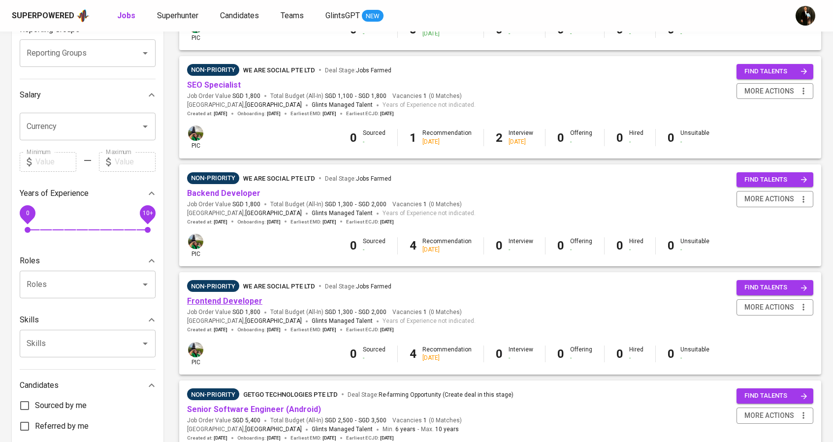 This screenshot has width=833, height=442. I want to click on span: Years of Experience not indicated., so click(429, 214).